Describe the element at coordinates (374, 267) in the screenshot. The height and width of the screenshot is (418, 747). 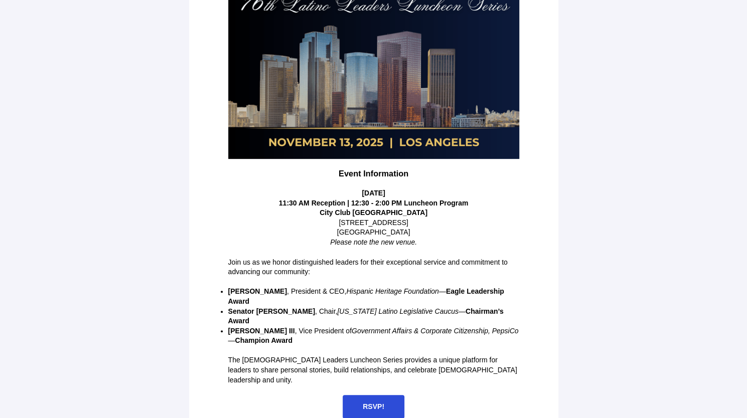
I see `p: Join us as we honor distinguished leaders for their exceptional service and commitment to advanci...` at that location.